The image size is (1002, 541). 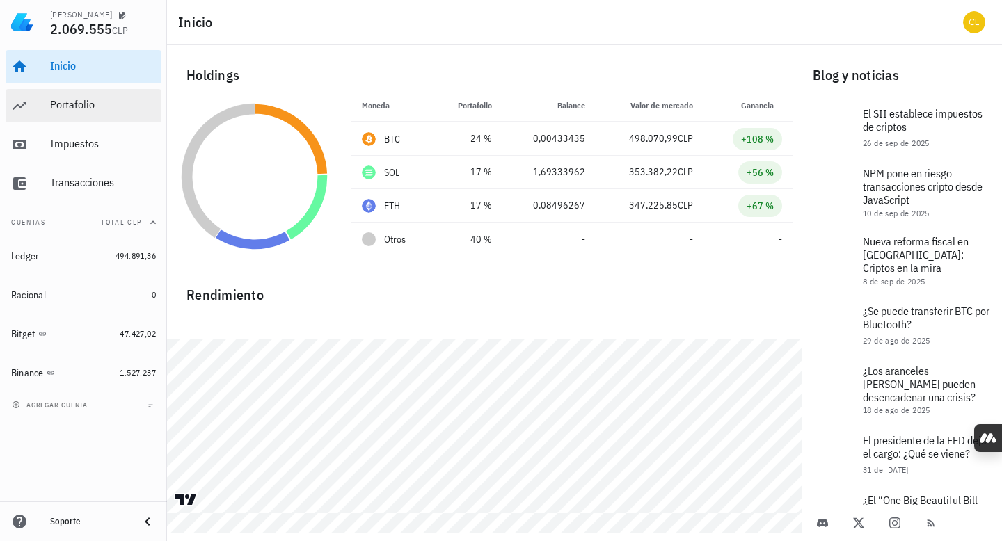 I want to click on a: NPM pone en riesgo transacciones cripto desde JavaScript 10 de sep de 2025, so click(x=901, y=193).